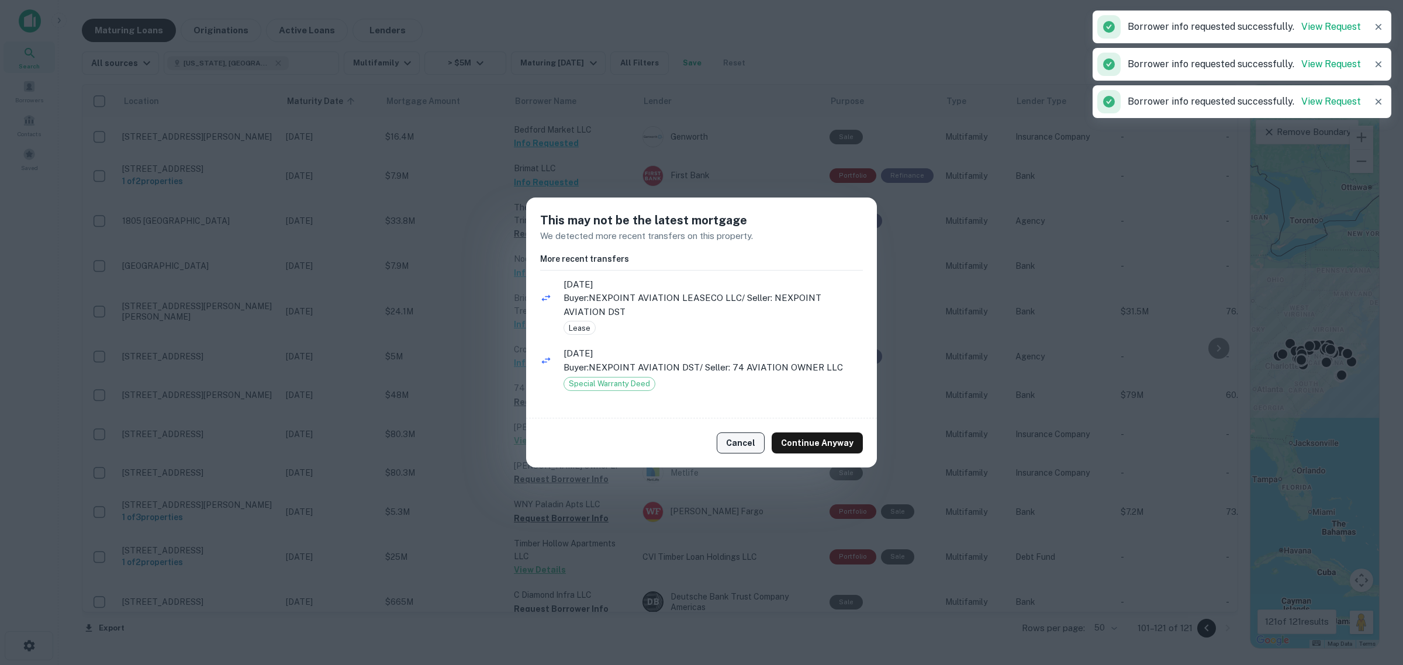  I want to click on button: Continue Anyway, so click(817, 443).